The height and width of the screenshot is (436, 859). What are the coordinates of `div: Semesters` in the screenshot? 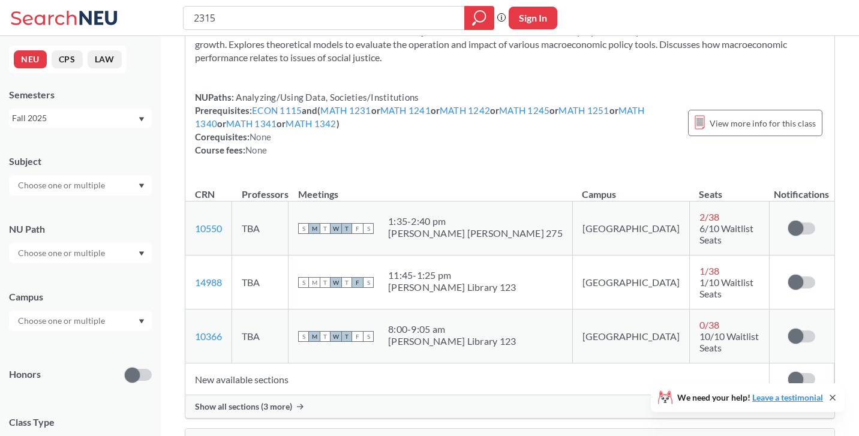 It's located at (80, 95).